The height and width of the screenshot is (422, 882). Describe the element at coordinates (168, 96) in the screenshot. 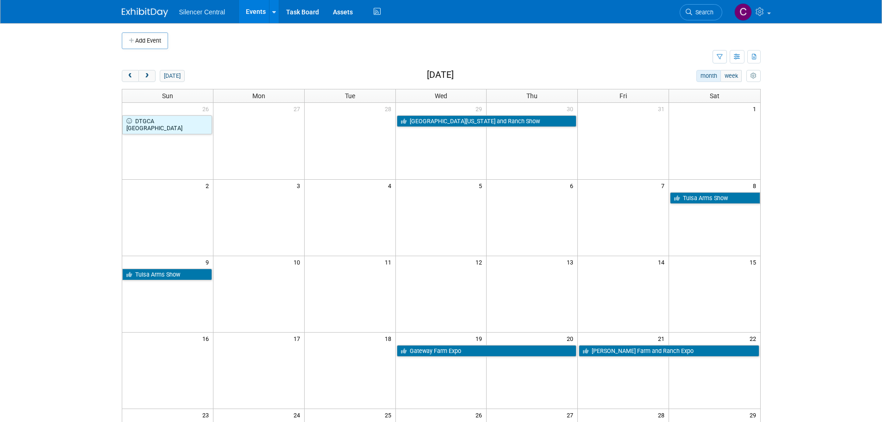

I see `span: Sun` at that location.